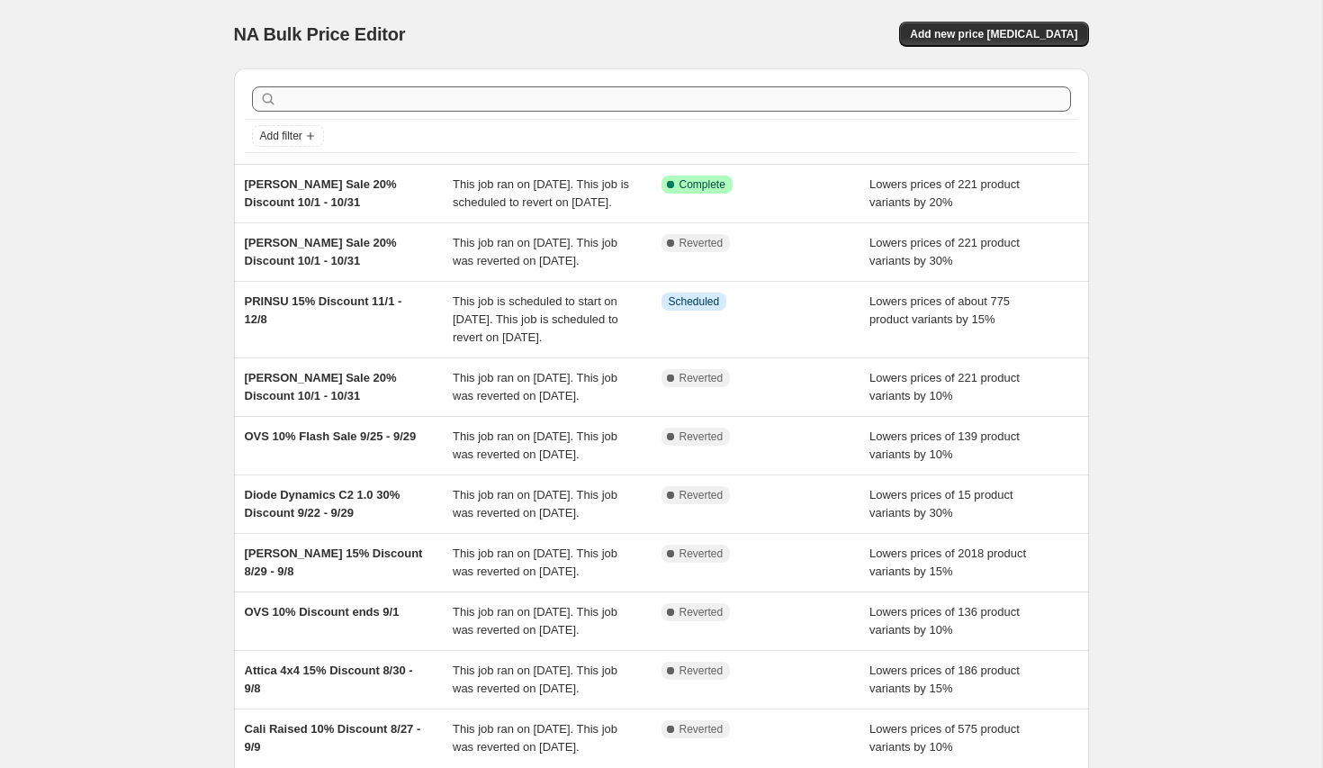 The image size is (1323, 768). Describe the element at coordinates (333, 737) in the screenshot. I see `span: Cali Raised 10% Discount 8/27 - 9/9` at that location.